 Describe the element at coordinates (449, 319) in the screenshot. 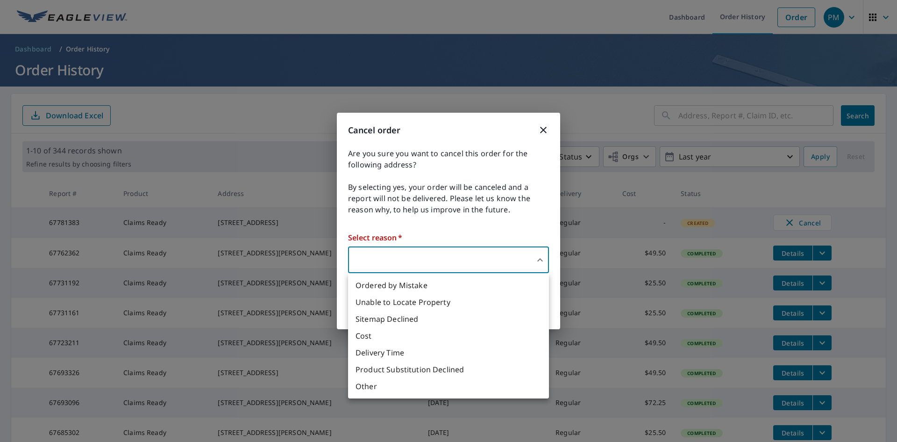

I see `li: Sitemap Declined` at that location.